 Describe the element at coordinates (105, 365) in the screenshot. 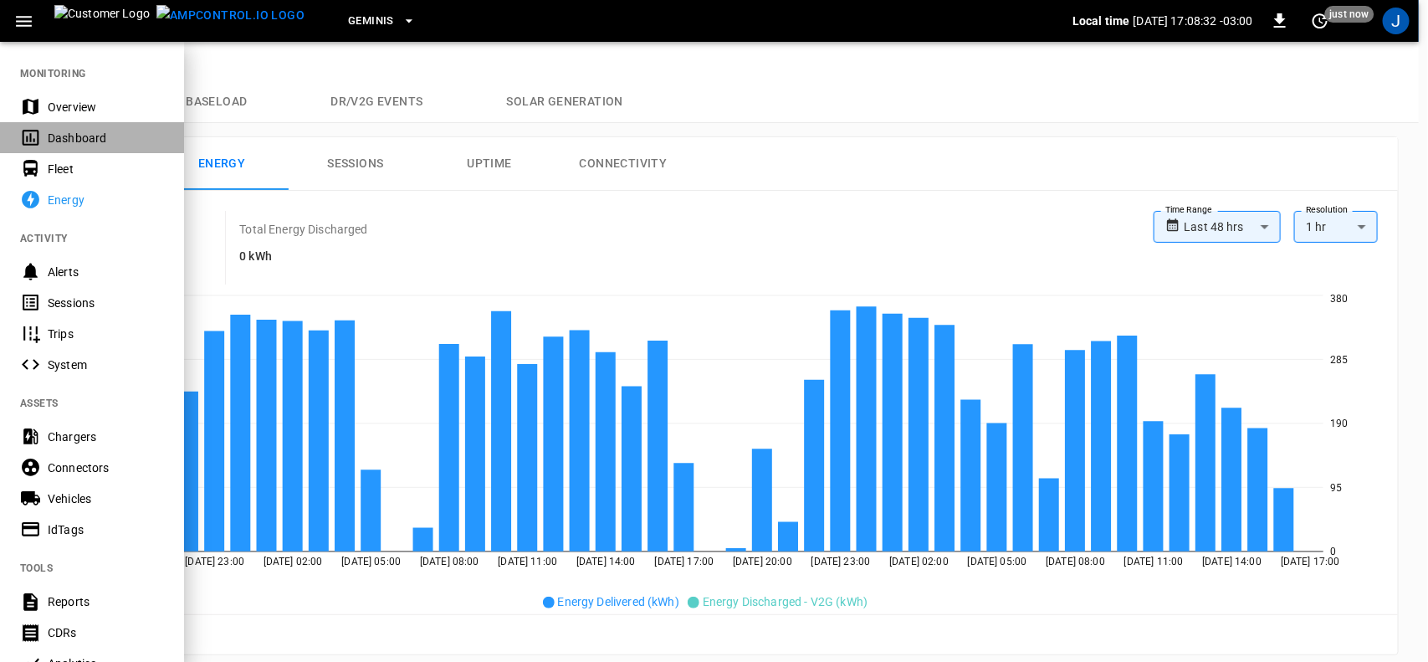

I see `div: System` at that location.